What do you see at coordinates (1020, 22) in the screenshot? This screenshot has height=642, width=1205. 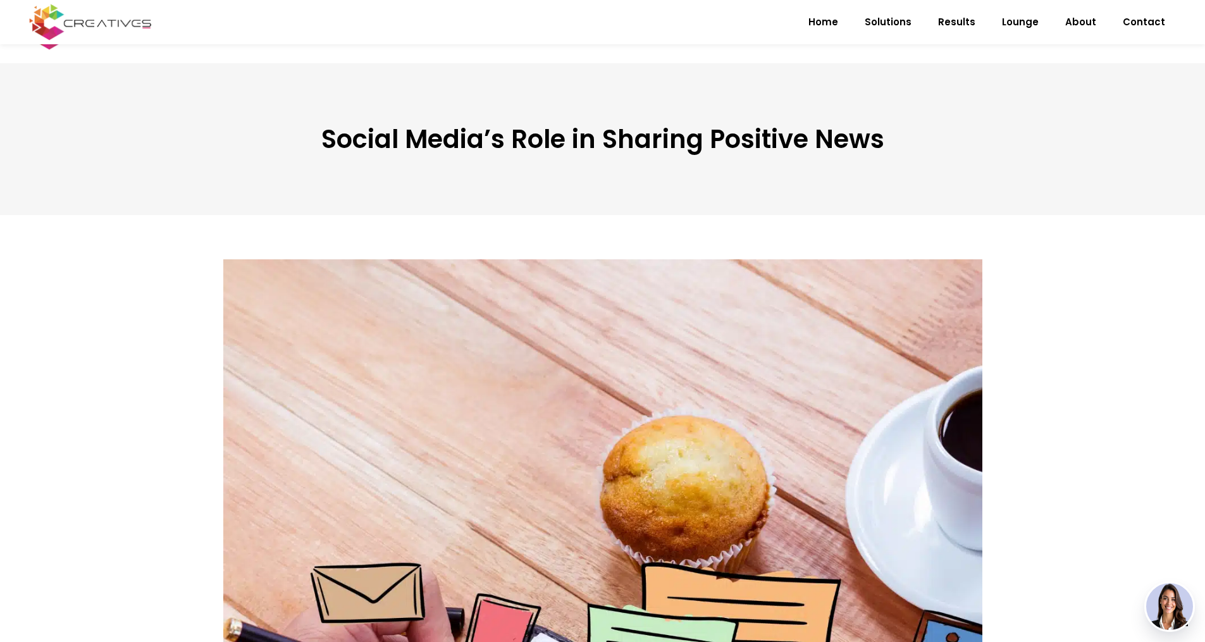 I see `a: Lounge` at bounding box center [1020, 22].